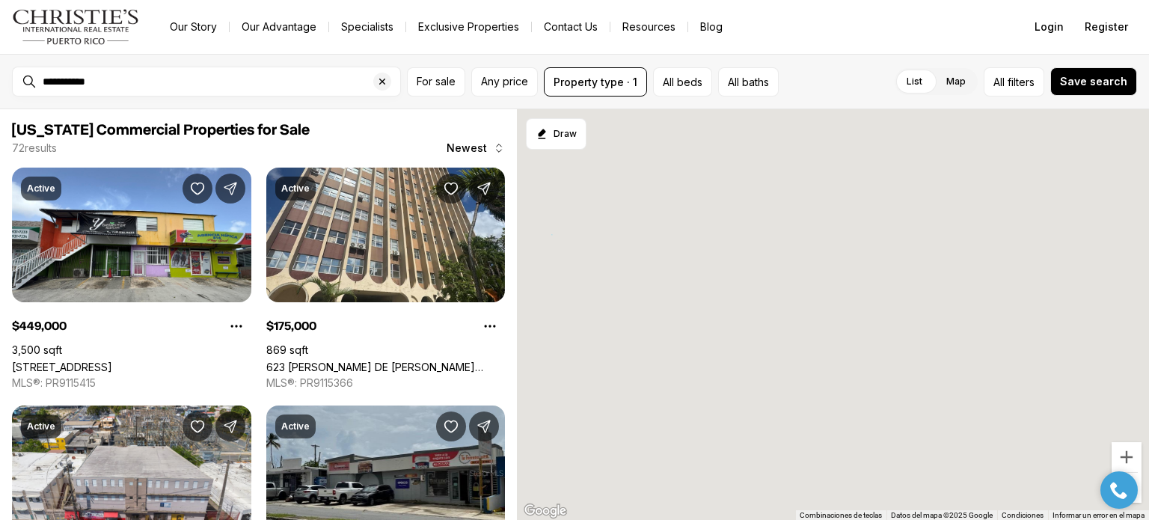 The width and height of the screenshot is (1149, 520). Describe the element at coordinates (76, 27) in the screenshot. I see `img: logo` at that location.